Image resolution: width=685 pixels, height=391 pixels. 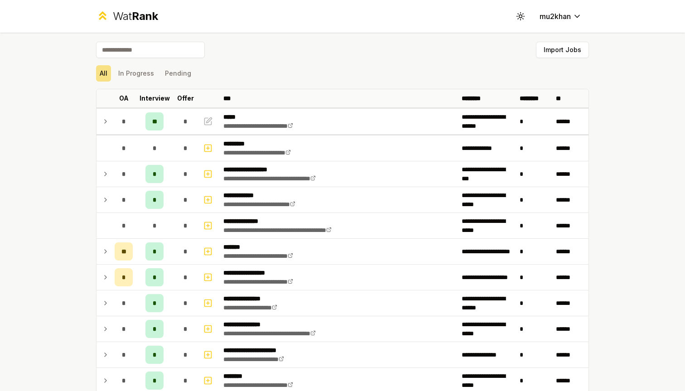 I want to click on span: Rank, so click(x=145, y=16).